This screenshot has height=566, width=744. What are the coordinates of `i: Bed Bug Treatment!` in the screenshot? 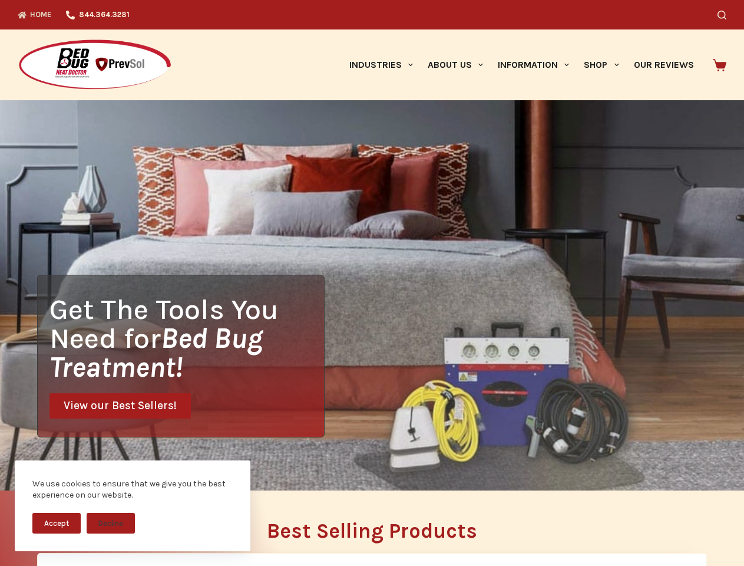 It's located at (156, 352).